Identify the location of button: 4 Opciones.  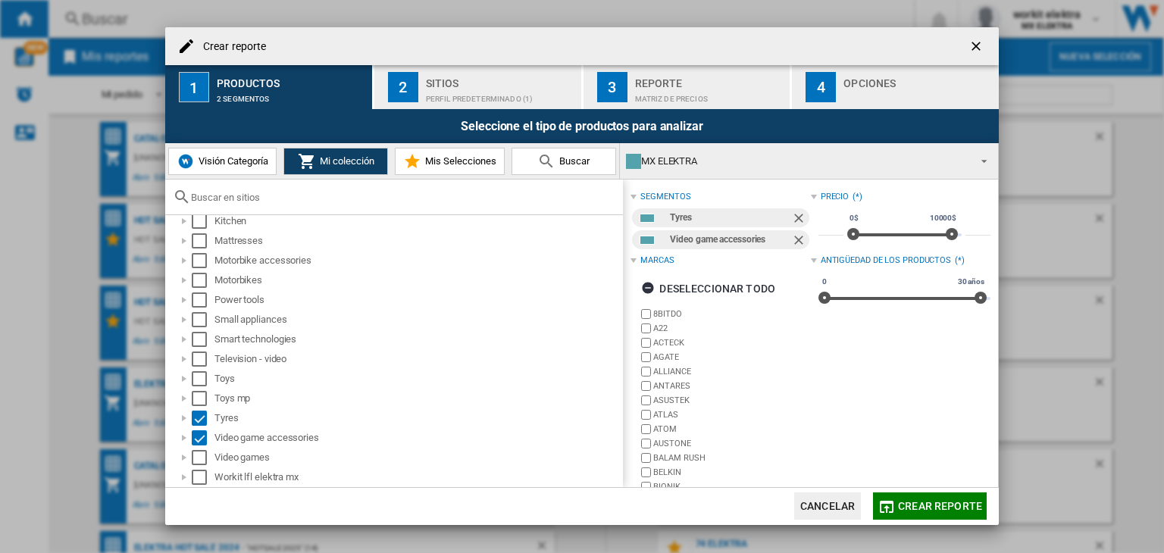
(895, 87).